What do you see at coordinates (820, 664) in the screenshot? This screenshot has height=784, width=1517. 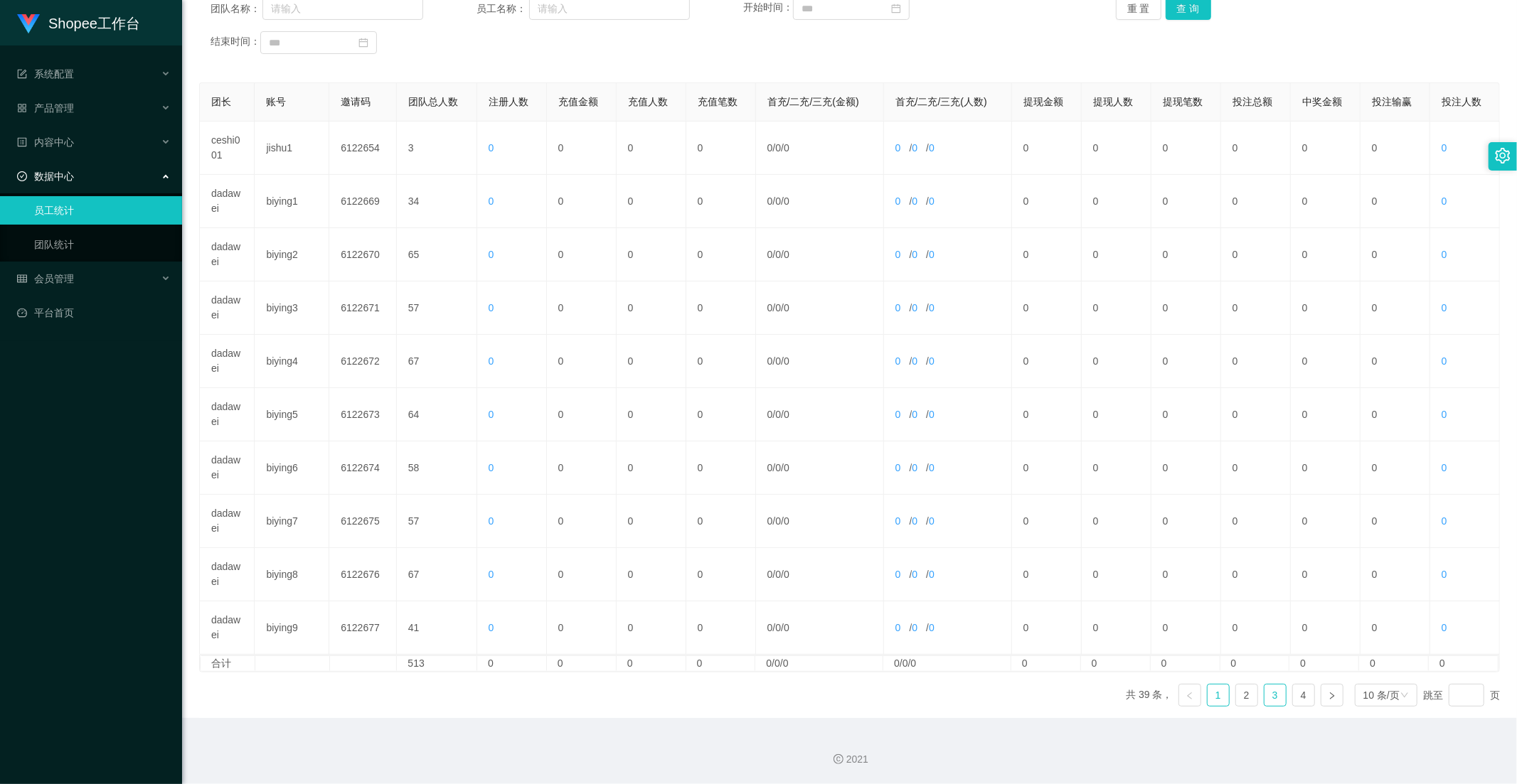 I see `td: 0/0/0` at bounding box center [820, 664].